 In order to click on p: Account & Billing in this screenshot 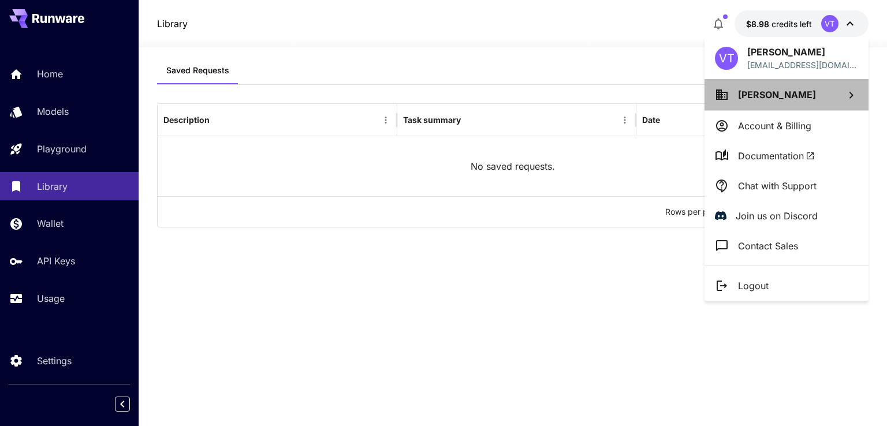, I will do `click(774, 126)`.